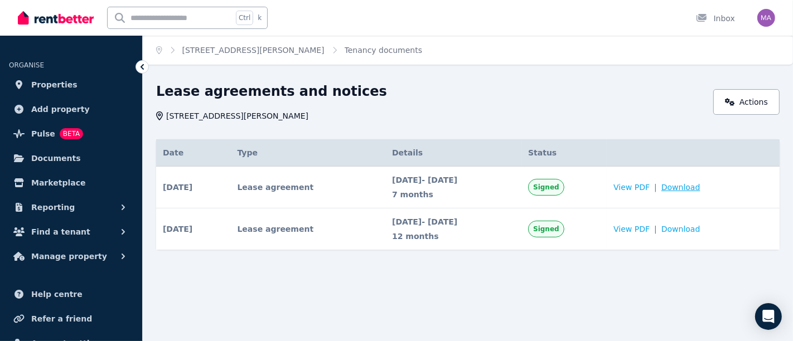  What do you see at coordinates (766, 18) in the screenshot?
I see `img: margcurtis128@gmail.com` at bounding box center [766, 18].